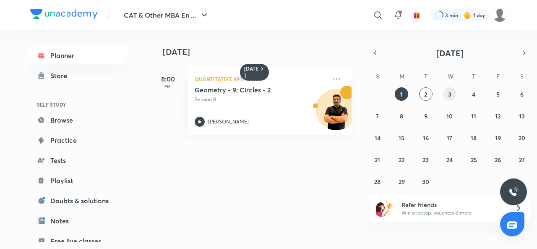  What do you see at coordinates (498, 138) in the screenshot?
I see `button: September 19, 2025` at bounding box center [498, 138].